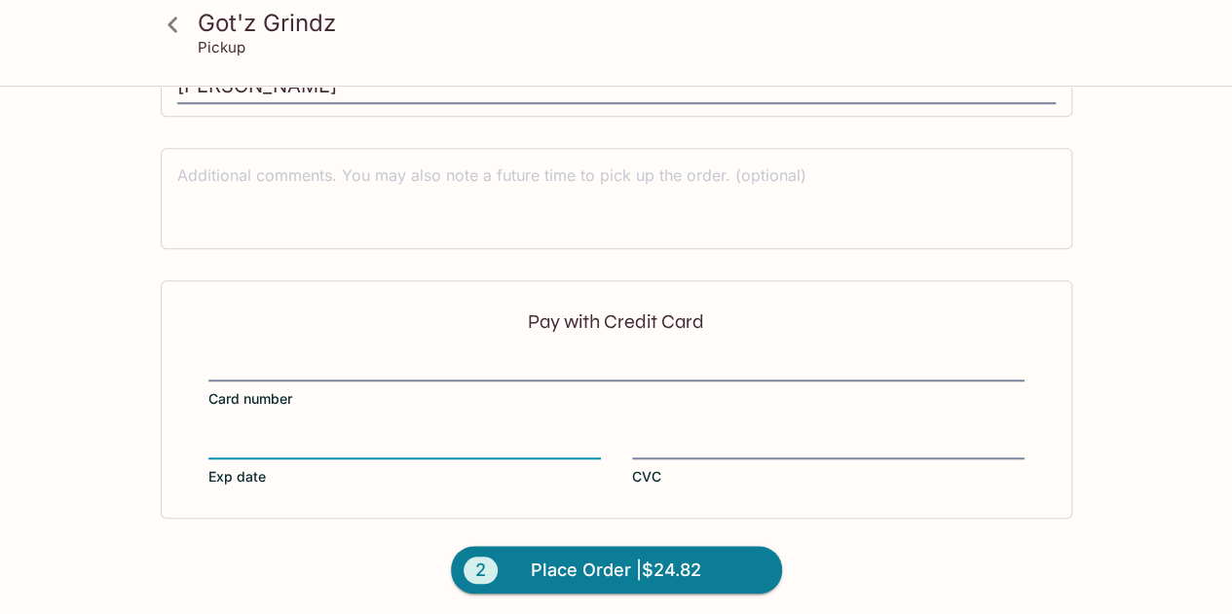 This screenshot has width=1232, height=614. What do you see at coordinates (616, 571) in the screenshot?
I see `button: 2Place Order |$24.82` at bounding box center [616, 571].